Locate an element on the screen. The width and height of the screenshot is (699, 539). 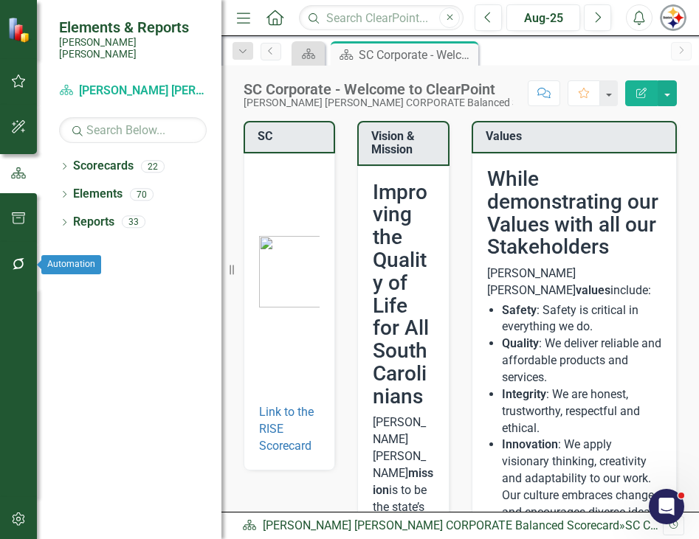
strong: values is located at coordinates (592, 290).